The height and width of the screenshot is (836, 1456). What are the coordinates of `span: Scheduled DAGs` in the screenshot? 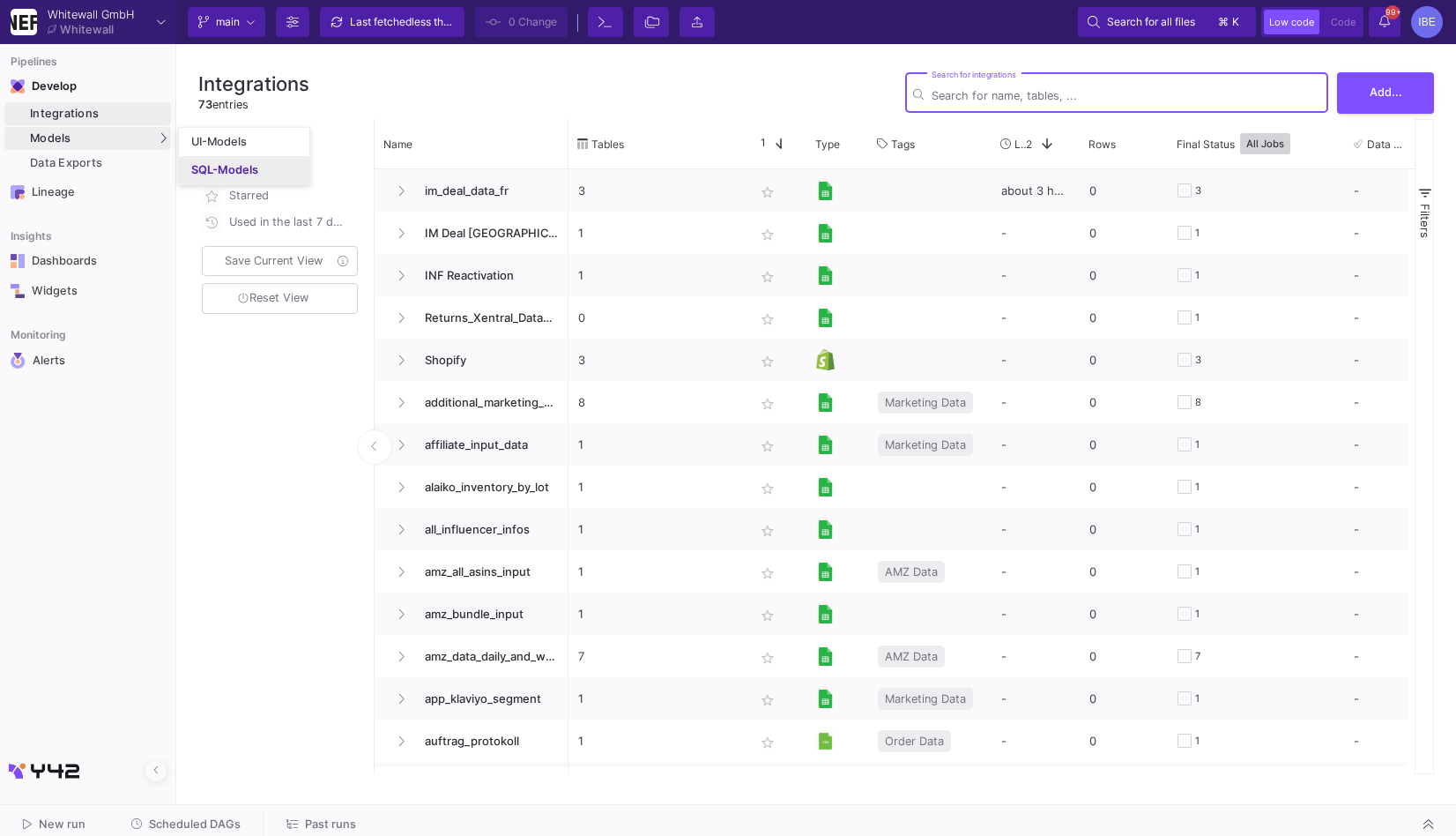 It's located at (195, 823).